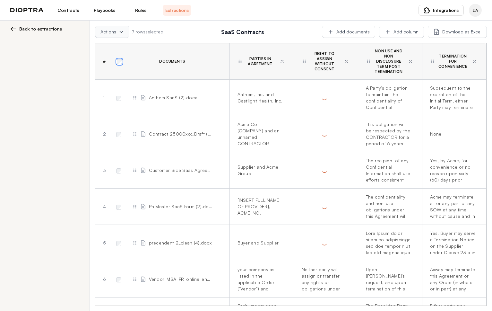 The height and width of the screenshot is (311, 492). Describe the element at coordinates (243, 32) in the screenshot. I see `h2: SaaS Contracts` at that location.